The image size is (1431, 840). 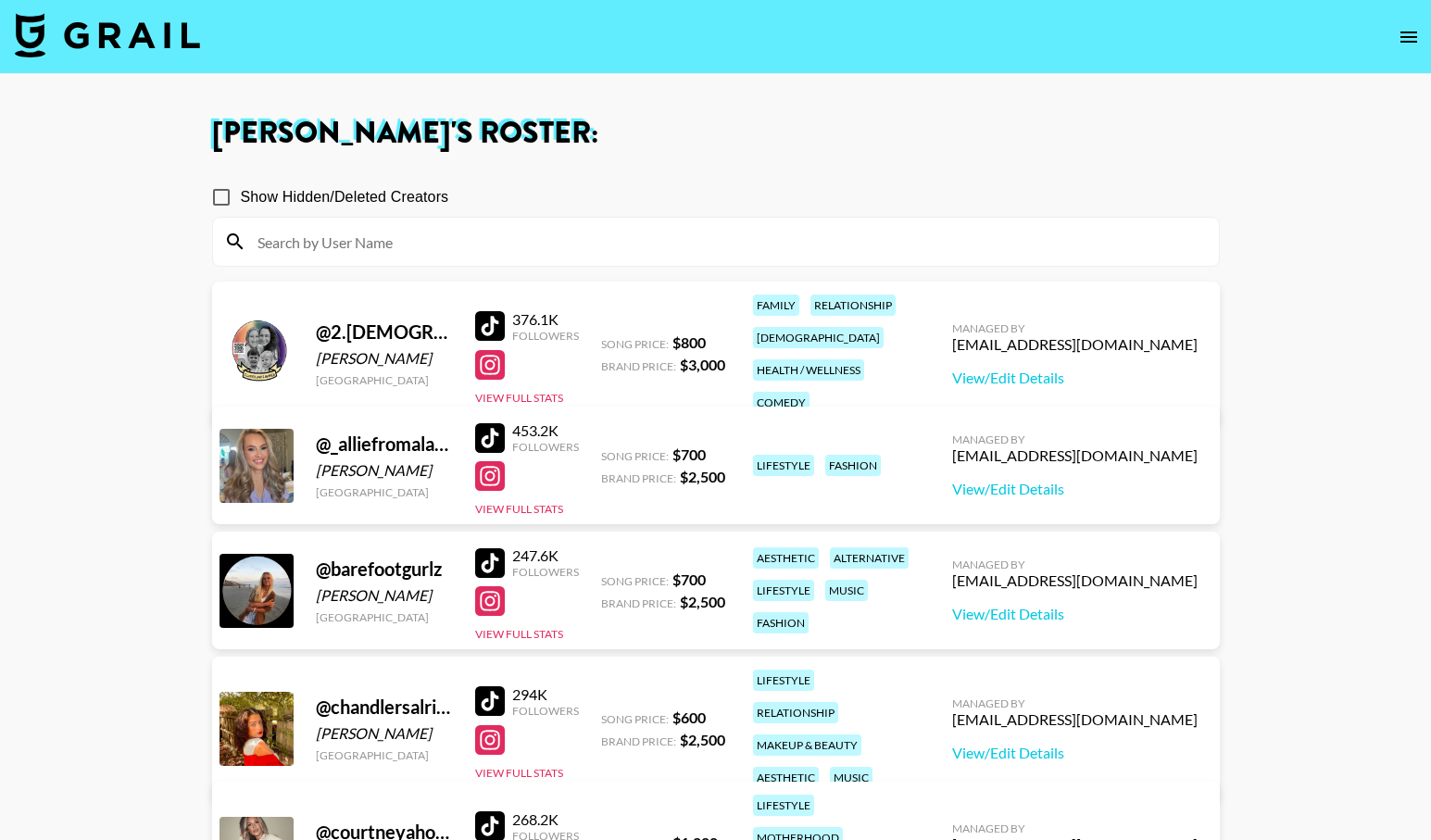 I want to click on strong: $ 600, so click(x=689, y=717).